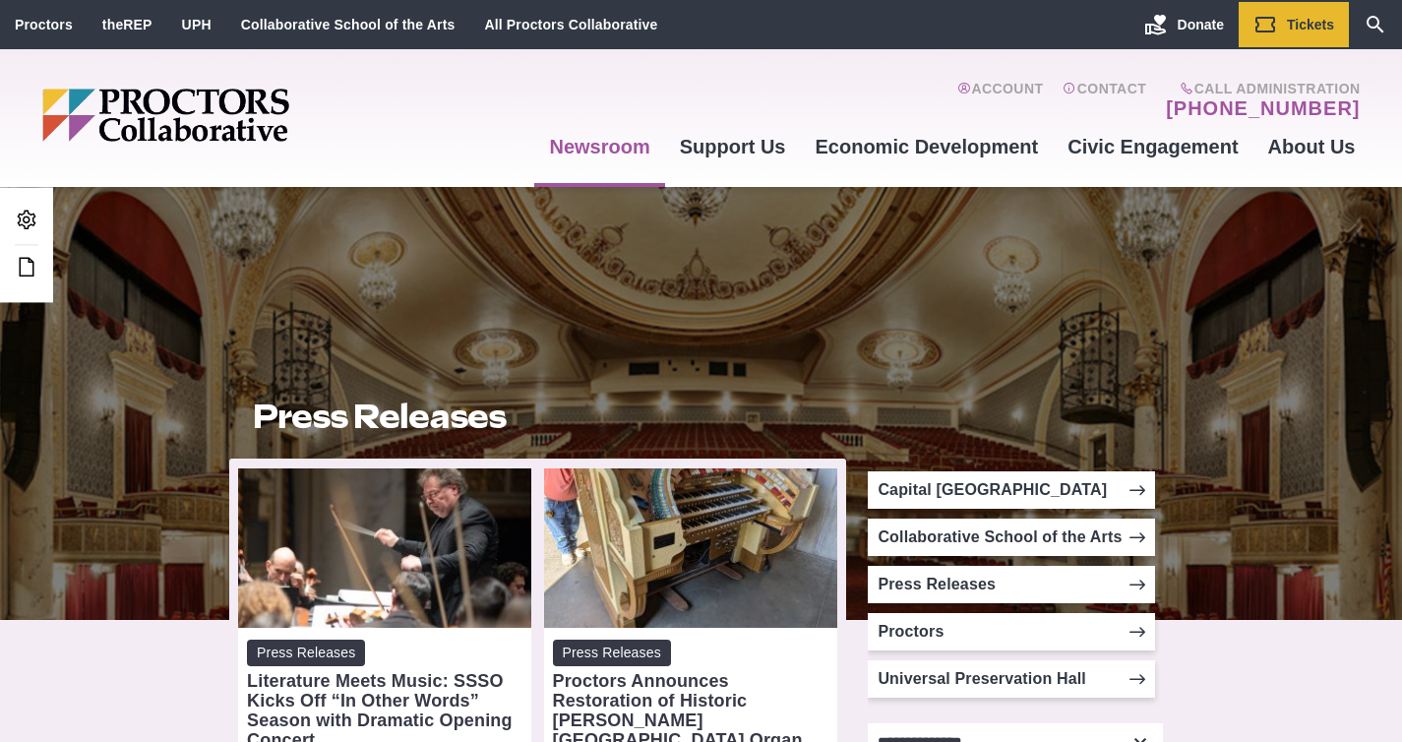 This screenshot has height=742, width=1402. What do you see at coordinates (1104, 100) in the screenshot?
I see `a: Contact` at bounding box center [1104, 100].